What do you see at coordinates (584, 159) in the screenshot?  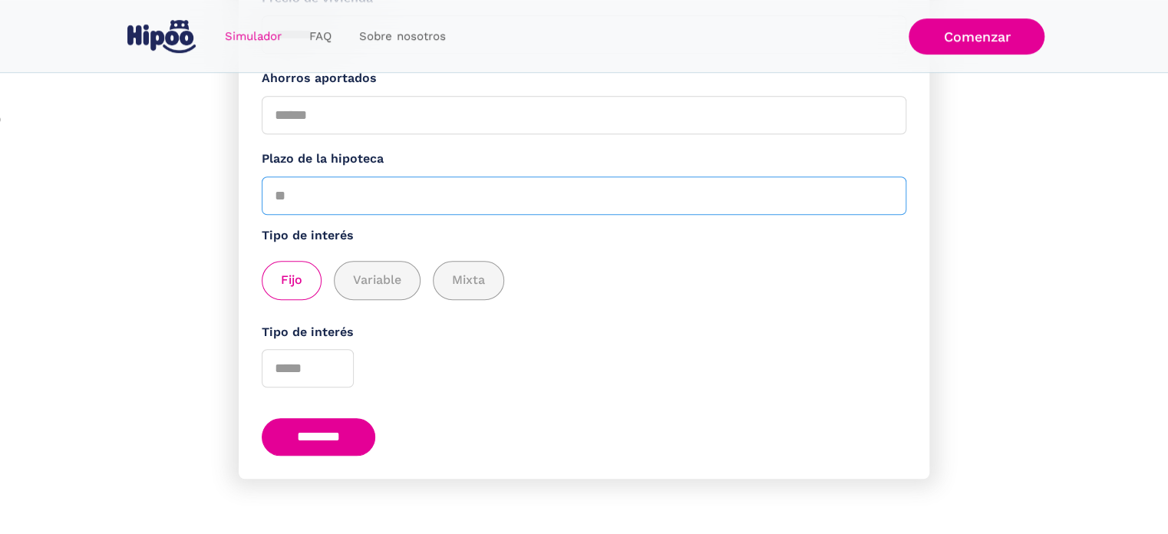 I see `label: Plazo de la hipoteca` at bounding box center [584, 159].